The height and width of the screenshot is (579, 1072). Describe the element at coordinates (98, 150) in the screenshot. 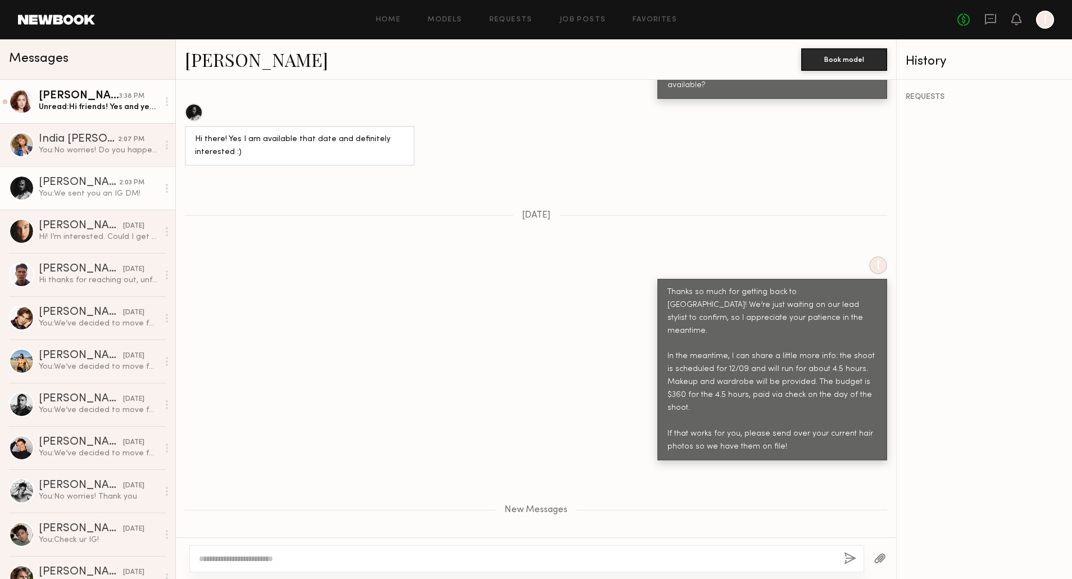

I see `div: You: No worries! Do you happen to have flexibility for any other days that week?` at that location.